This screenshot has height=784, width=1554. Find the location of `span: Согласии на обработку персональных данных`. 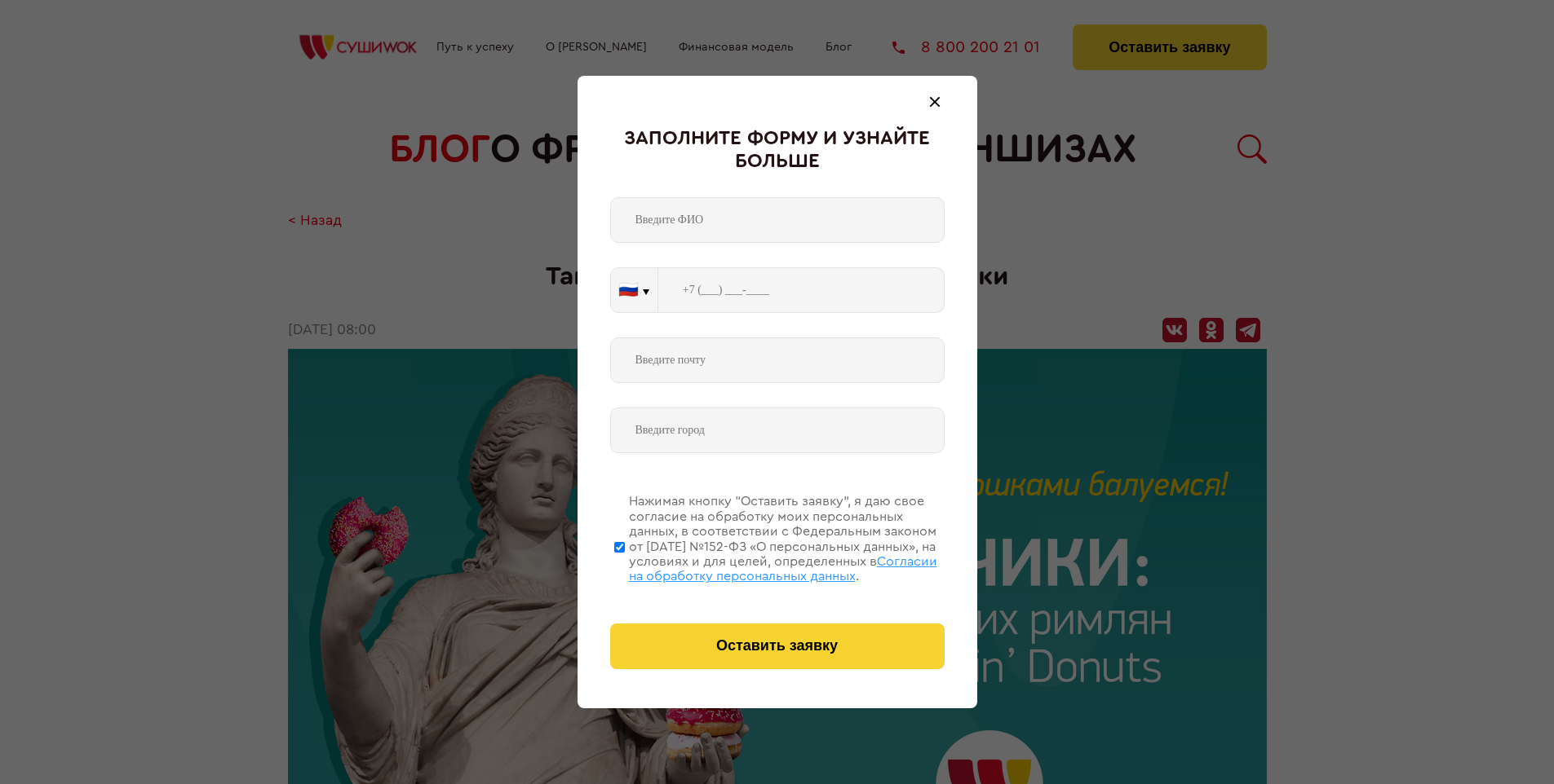

span: Согласии на обработку персональных данных is located at coordinates (783, 570).